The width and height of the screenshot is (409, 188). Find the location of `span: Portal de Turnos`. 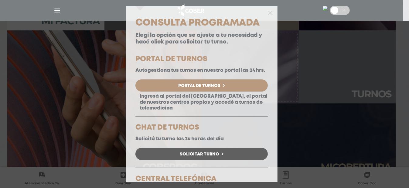

span: Portal de Turnos is located at coordinates (199, 86).